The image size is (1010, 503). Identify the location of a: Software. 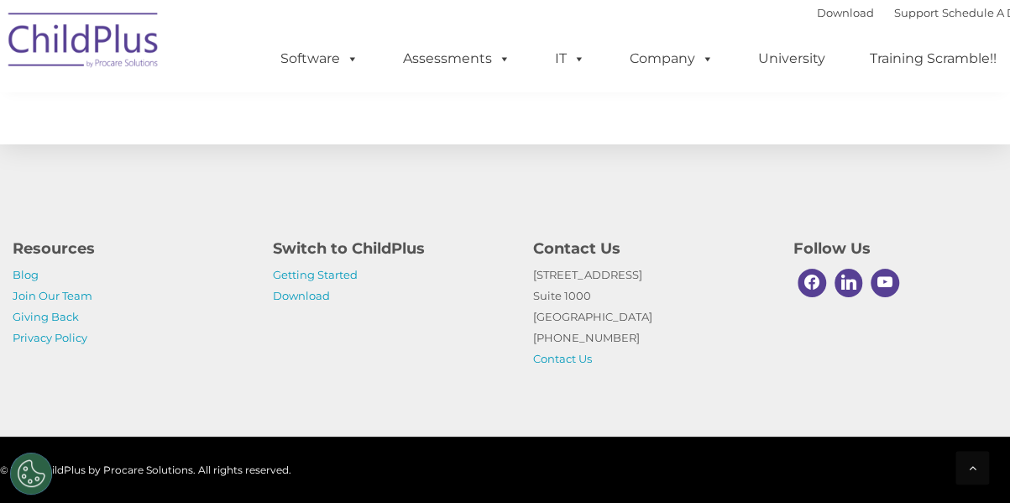
(319, 59).